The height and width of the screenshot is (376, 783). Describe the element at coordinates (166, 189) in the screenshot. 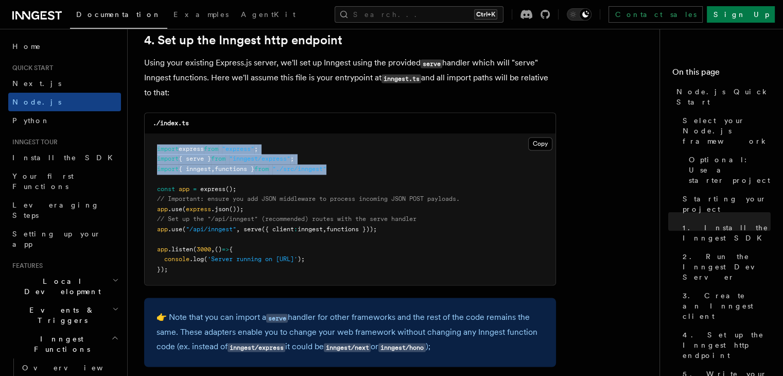

I see `span: const` at that location.